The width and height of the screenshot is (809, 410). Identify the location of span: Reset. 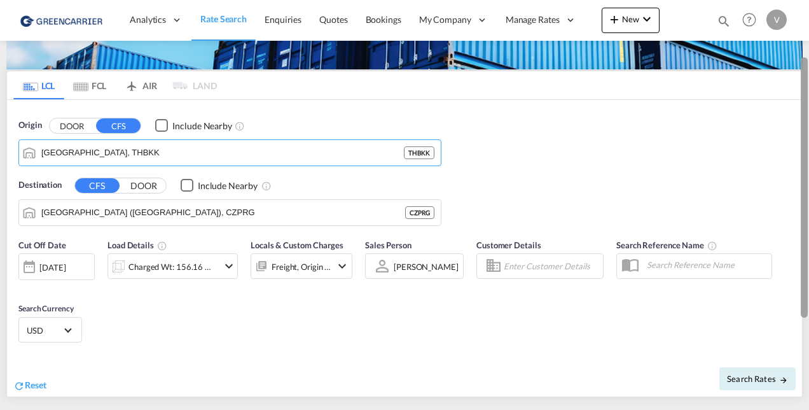
(36, 384).